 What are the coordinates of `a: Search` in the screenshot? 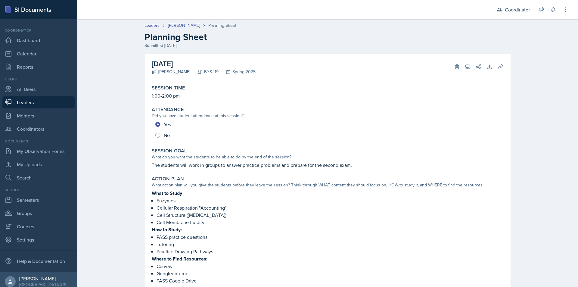 It's located at (39, 178).